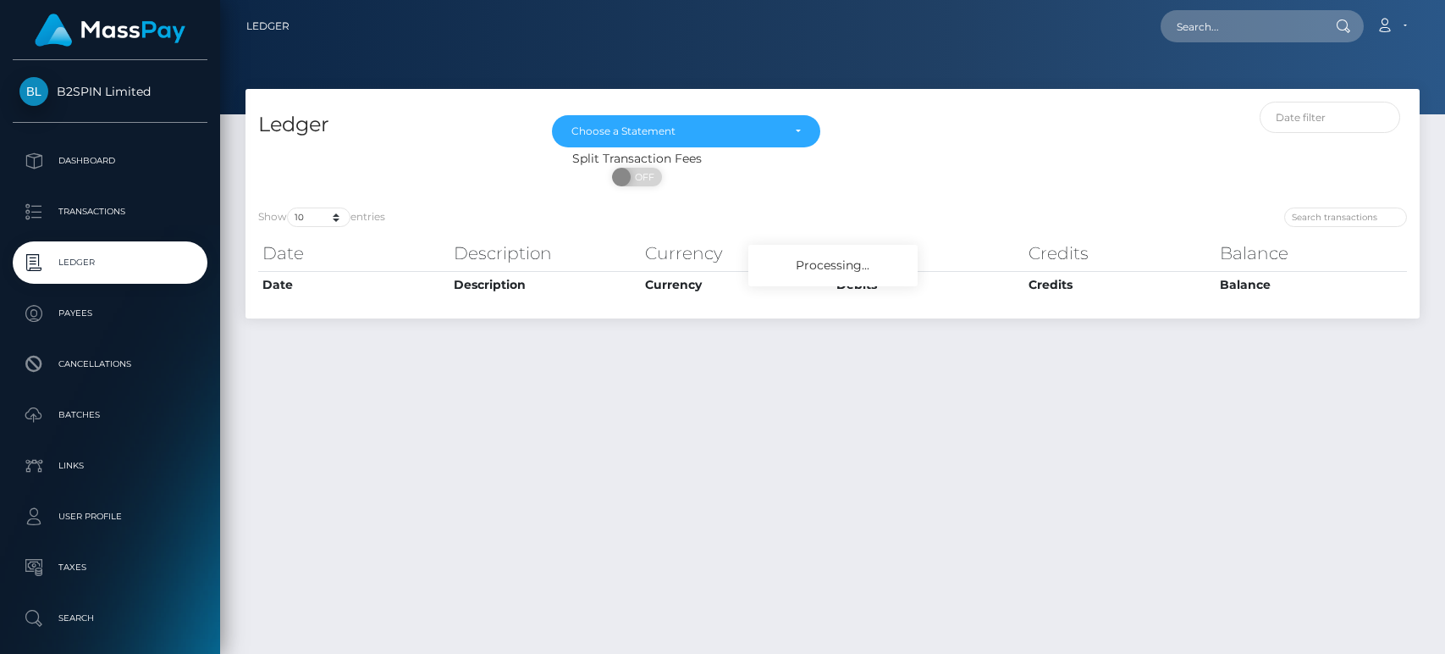 This screenshot has height=654, width=1445. I want to click on a: Payees, so click(110, 313).